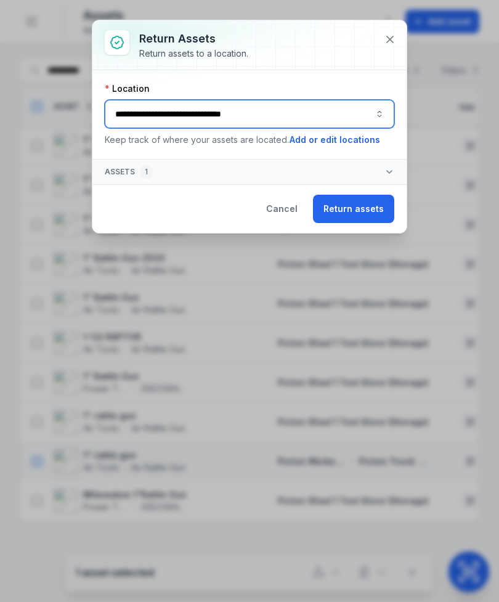 This screenshot has height=602, width=499. I want to click on h3: Return assets, so click(193, 39).